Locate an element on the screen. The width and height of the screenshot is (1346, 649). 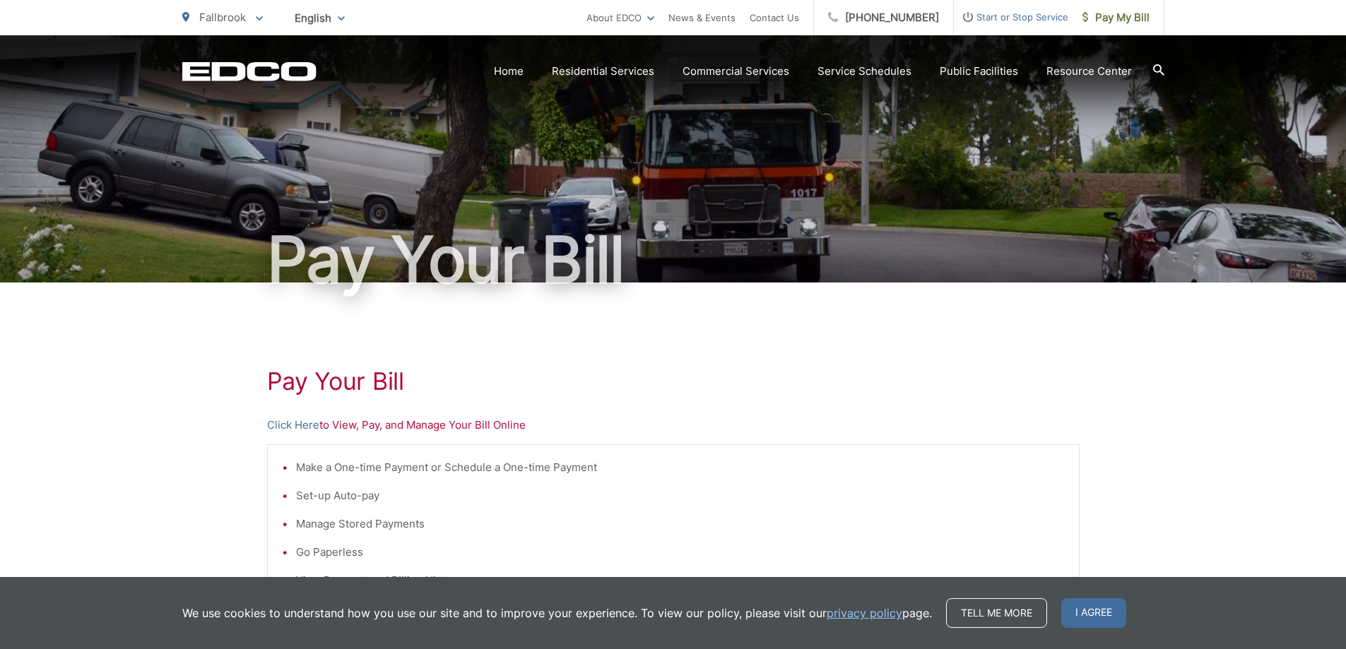
a: Tell me more is located at coordinates (996, 613).